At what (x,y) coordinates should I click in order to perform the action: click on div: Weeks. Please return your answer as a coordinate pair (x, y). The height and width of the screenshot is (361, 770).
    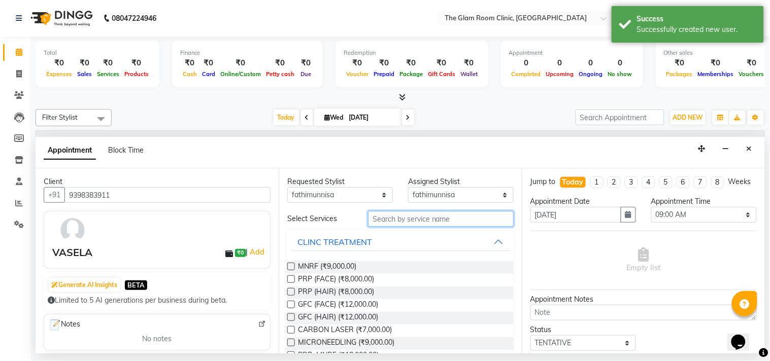
    Looking at the image, I should click on (739, 182).